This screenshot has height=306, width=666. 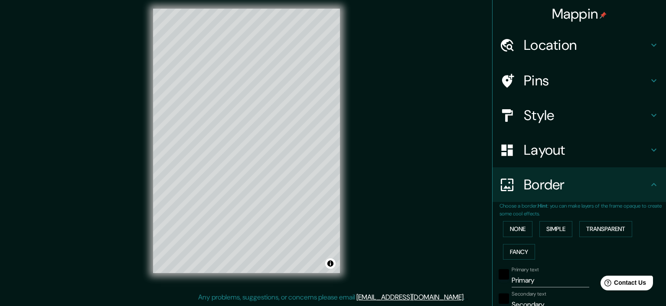 I want to click on h4: Pins, so click(x=586, y=81).